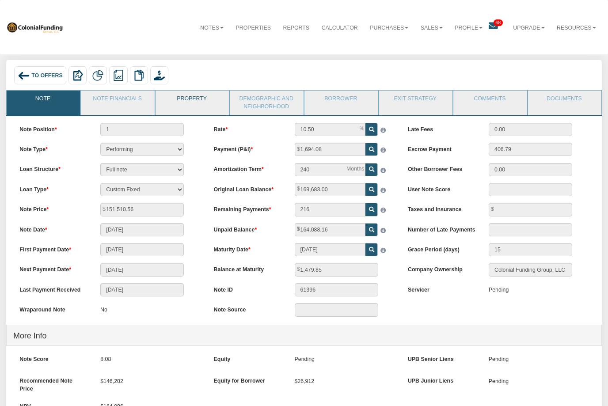 This screenshot has height=406, width=608. Describe the element at coordinates (330, 130) in the screenshot. I see `input: This field can contain only numeric characters` at that location.